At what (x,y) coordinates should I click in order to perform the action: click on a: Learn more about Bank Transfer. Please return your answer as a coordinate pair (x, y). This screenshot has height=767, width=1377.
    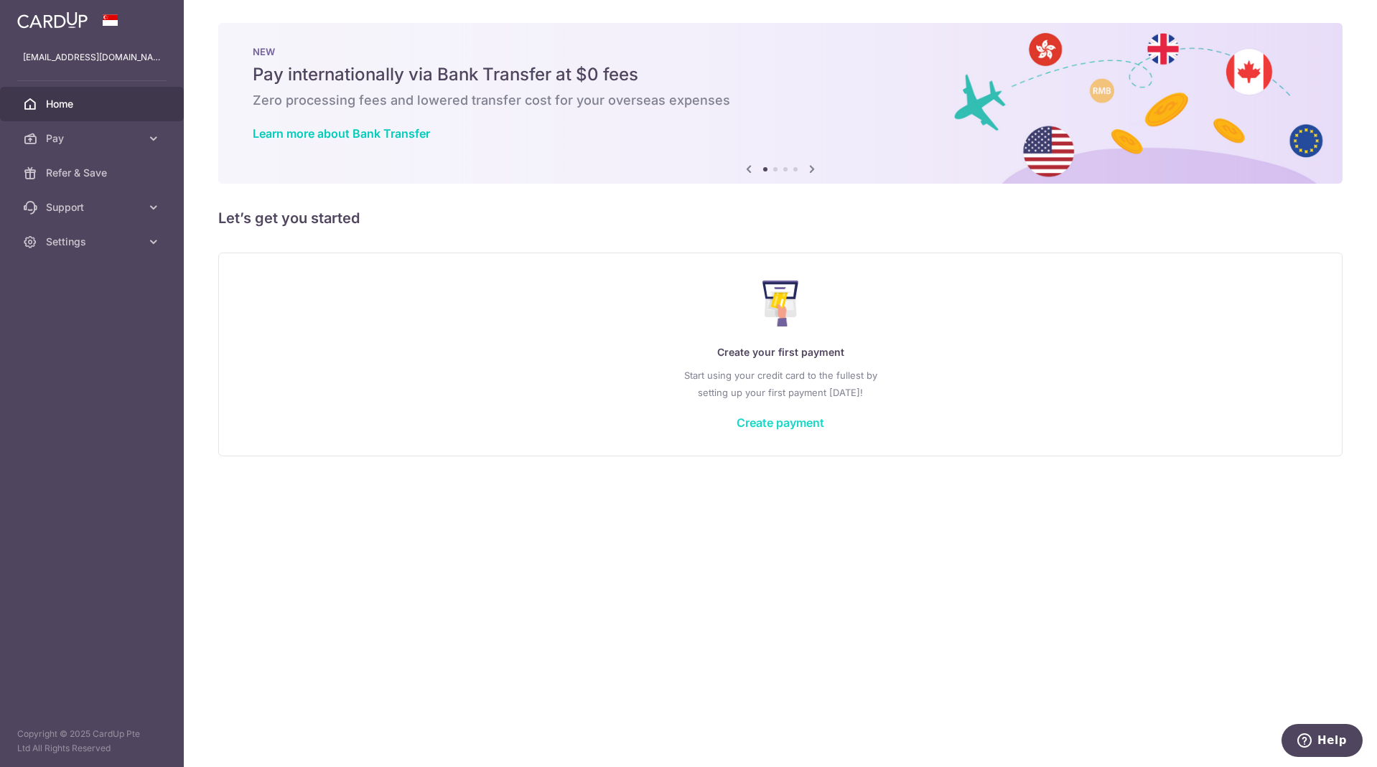
    Looking at the image, I should click on (341, 134).